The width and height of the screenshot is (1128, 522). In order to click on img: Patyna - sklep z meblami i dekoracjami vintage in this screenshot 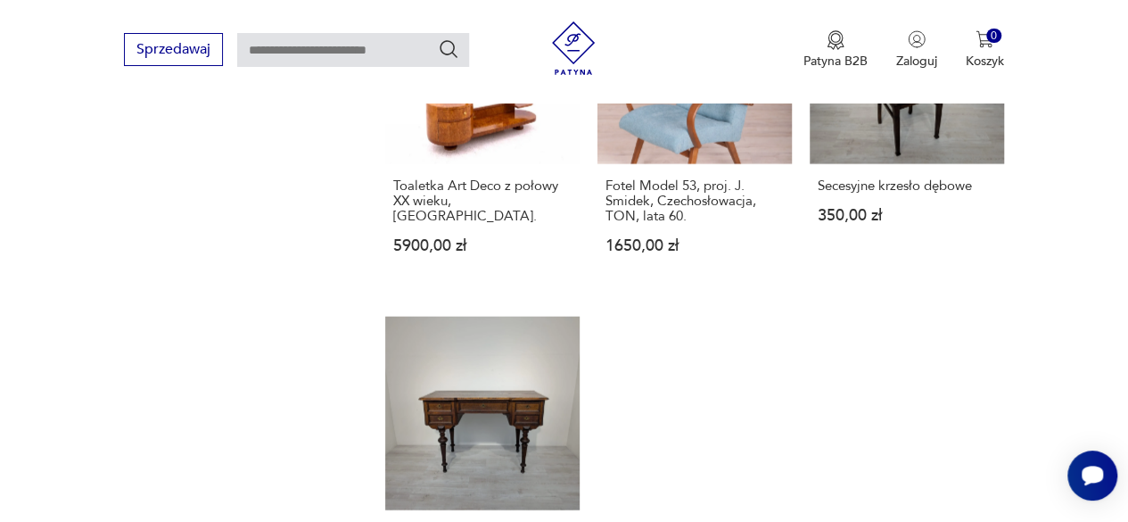, I will do `click(574, 48)`.